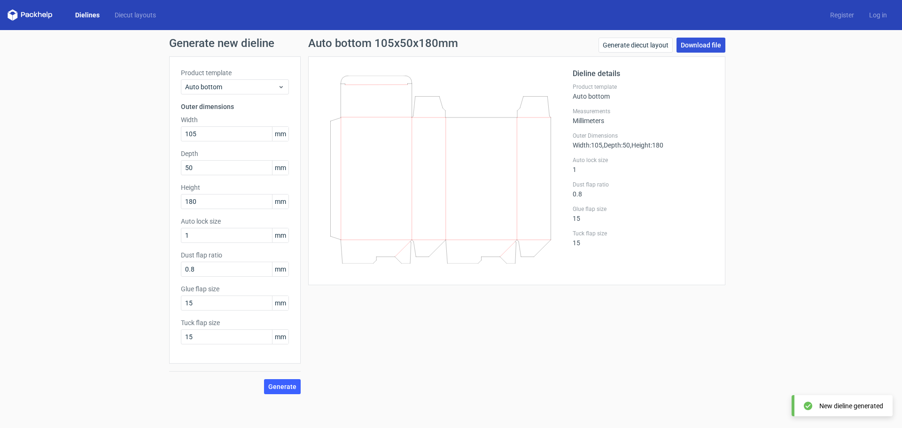  Describe the element at coordinates (643, 189) in the screenshot. I see `div: 0.8` at that location.